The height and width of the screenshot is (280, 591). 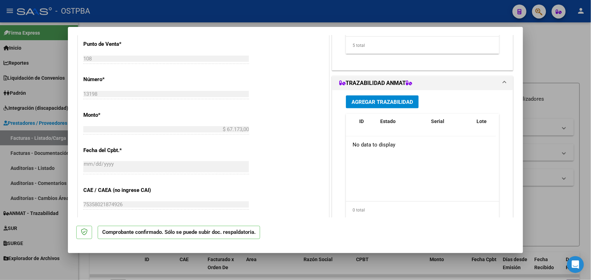 I want to click on p: Fecha del Cpbt., so click(x=119, y=150).